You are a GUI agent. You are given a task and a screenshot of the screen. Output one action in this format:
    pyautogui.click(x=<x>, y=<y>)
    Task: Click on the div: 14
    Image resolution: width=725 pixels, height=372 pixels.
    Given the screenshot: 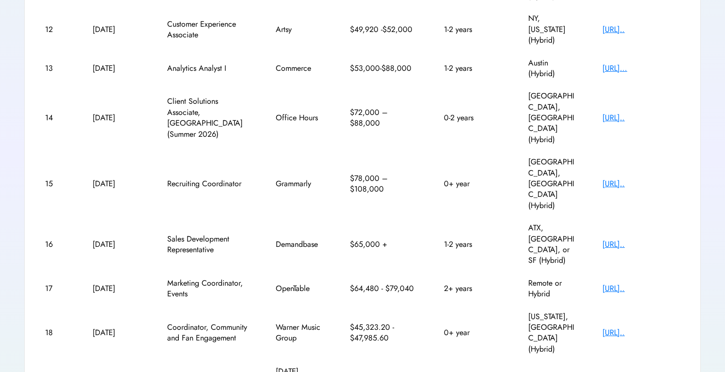 What is the action you would take?
    pyautogui.click(x=56, y=118)
    